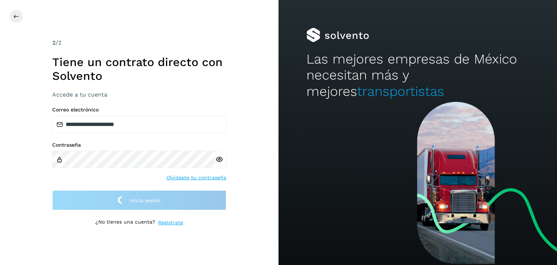  What do you see at coordinates (401, 91) in the screenshot?
I see `span: transportistas` at bounding box center [401, 91].